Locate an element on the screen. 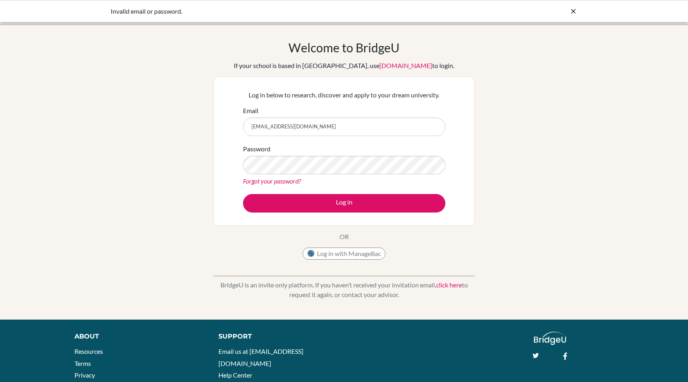 Image resolution: width=688 pixels, height=382 pixels. div: About is located at coordinates (137, 336).